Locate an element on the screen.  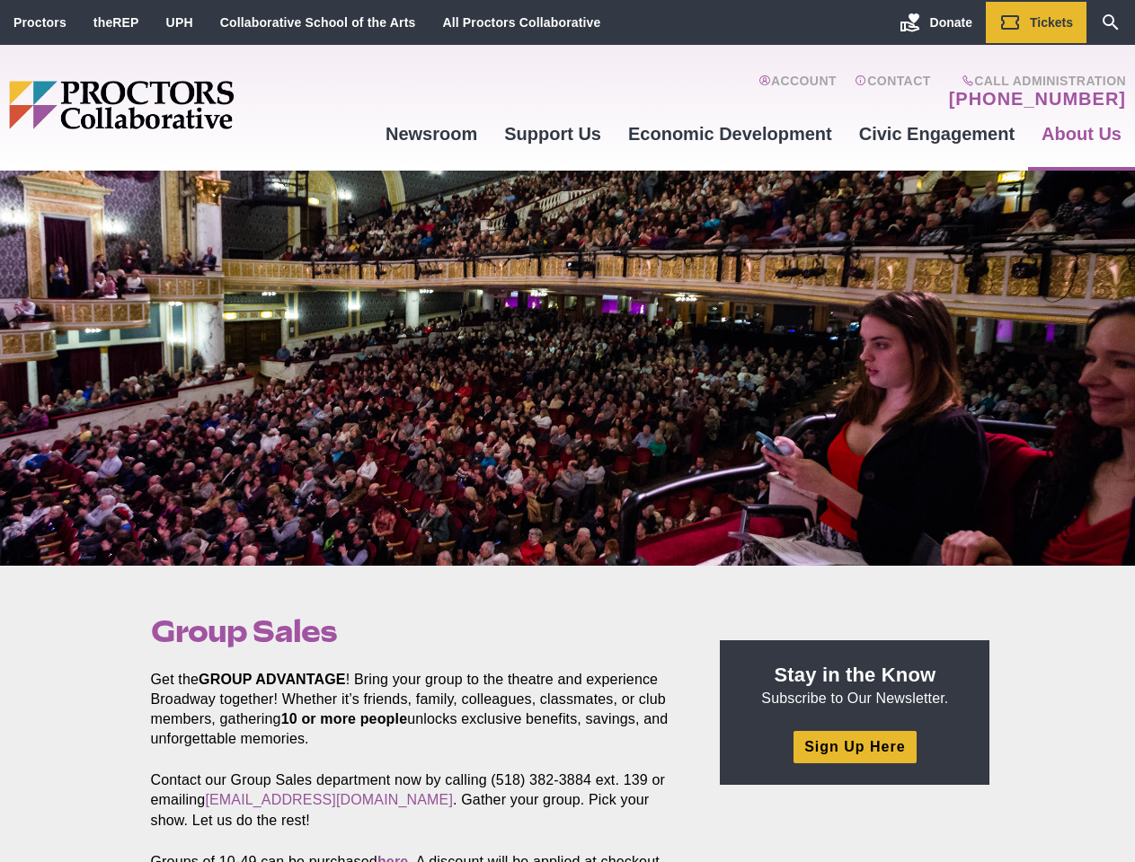
span: Tickets is located at coordinates (1051, 22).